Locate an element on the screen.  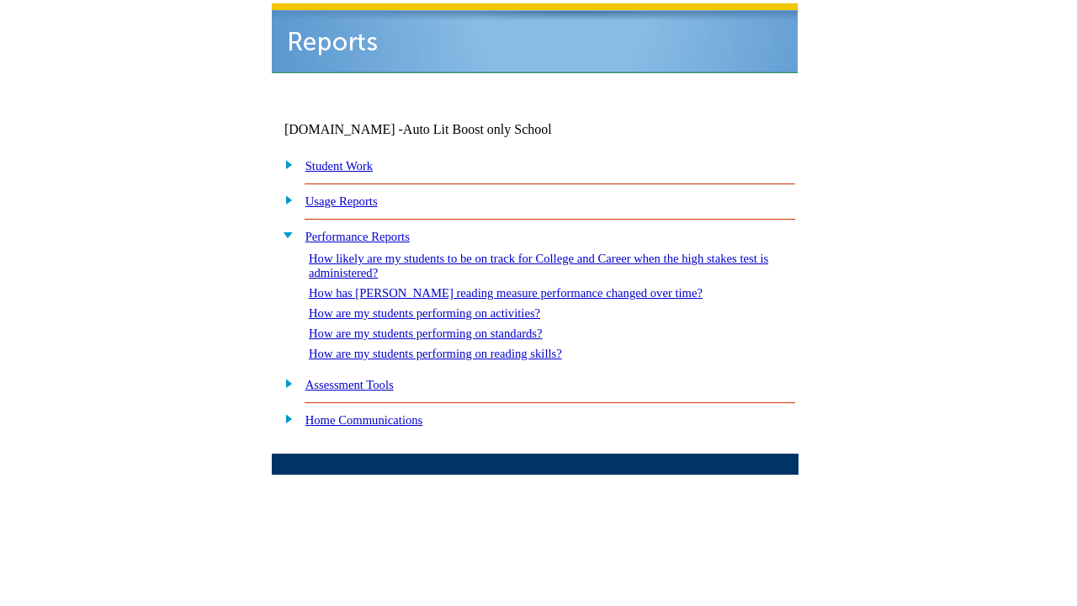
a: How likely are my students to be on track for College and Career when the high stakes test is adm... is located at coordinates (538, 265).